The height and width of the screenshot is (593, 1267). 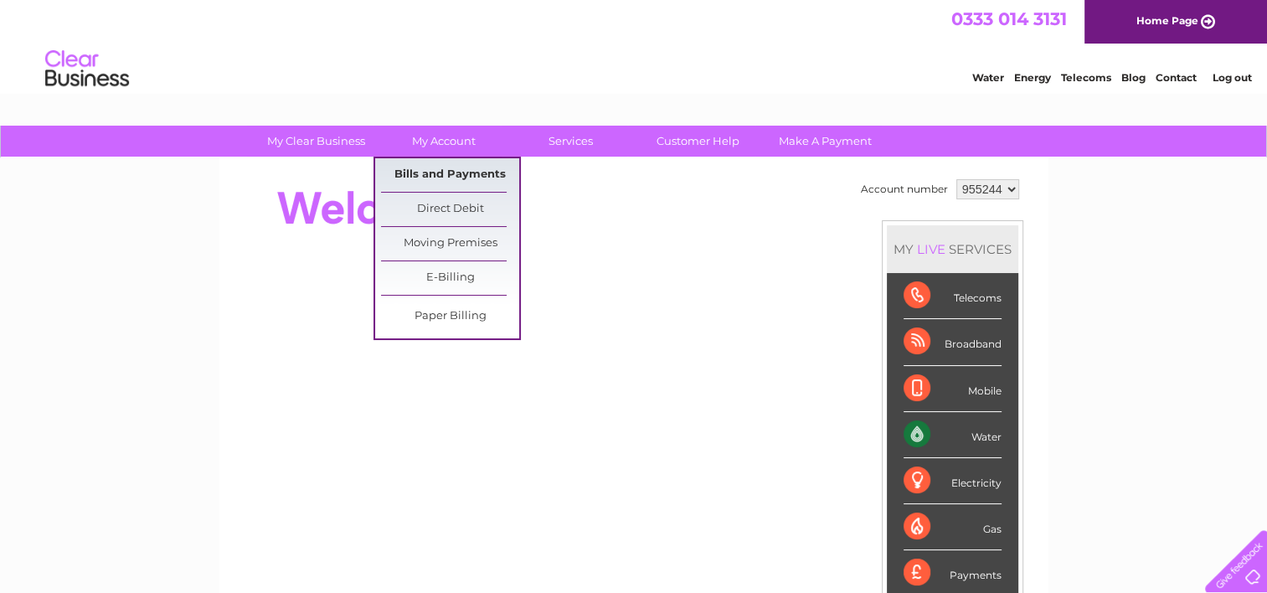 I want to click on div: Water, so click(x=952, y=434).